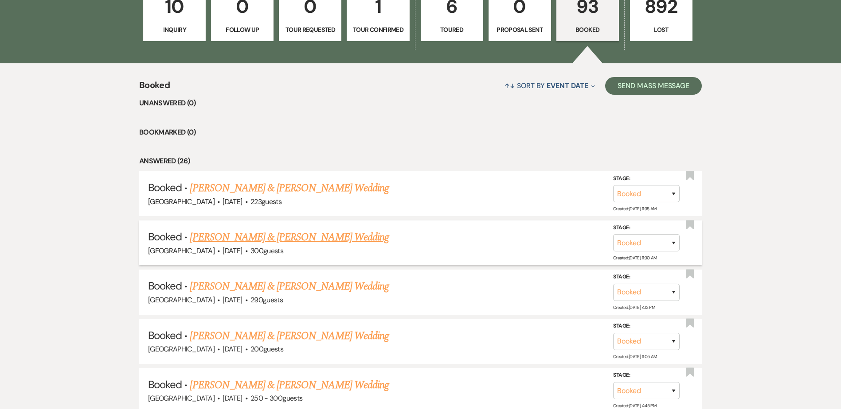 Image resolution: width=841 pixels, height=409 pixels. Describe the element at coordinates (661, 30) in the screenshot. I see `p: Lost` at that location.